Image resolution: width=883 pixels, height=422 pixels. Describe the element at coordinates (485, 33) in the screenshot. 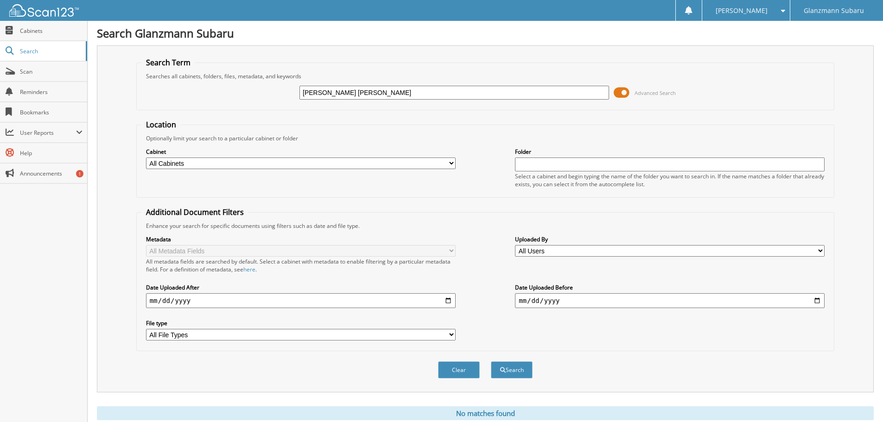

I see `h1: Search Glanzmann Subaru` at that location.